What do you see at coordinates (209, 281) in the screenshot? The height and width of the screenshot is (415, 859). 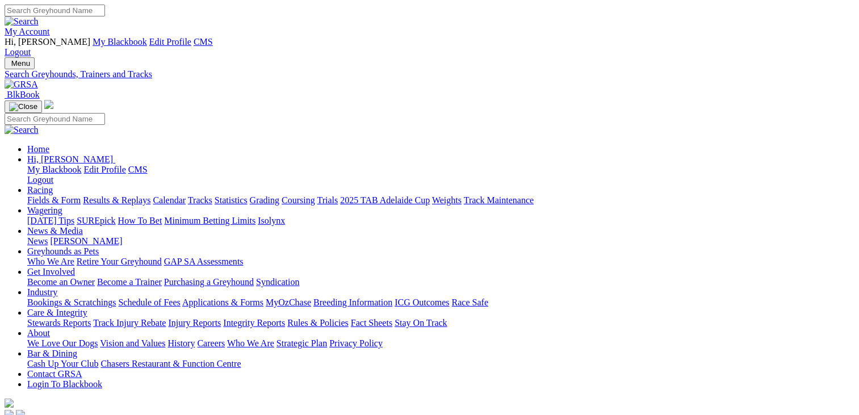 I see `a: Purchasing a Greyhound` at bounding box center [209, 281].